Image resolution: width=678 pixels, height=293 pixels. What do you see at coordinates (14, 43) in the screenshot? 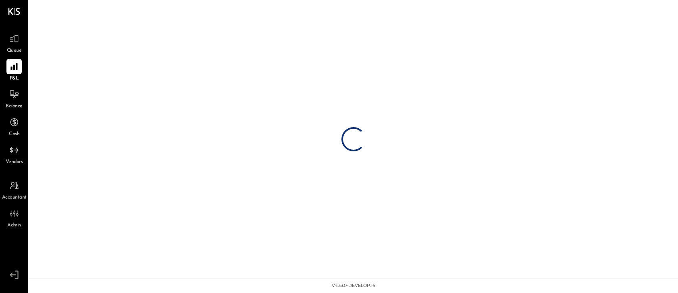
I see `a: Queue` at bounding box center [14, 43].